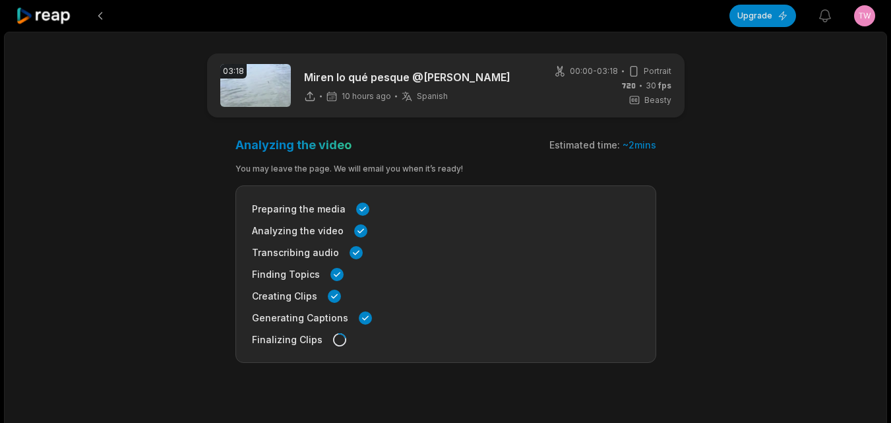 This screenshot has height=423, width=891. I want to click on span: 00:00 - 03:18, so click(594, 71).